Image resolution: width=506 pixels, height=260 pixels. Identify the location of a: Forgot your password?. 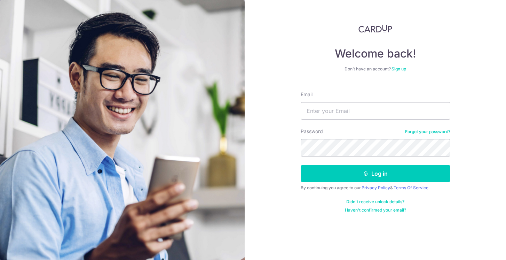
(428, 132).